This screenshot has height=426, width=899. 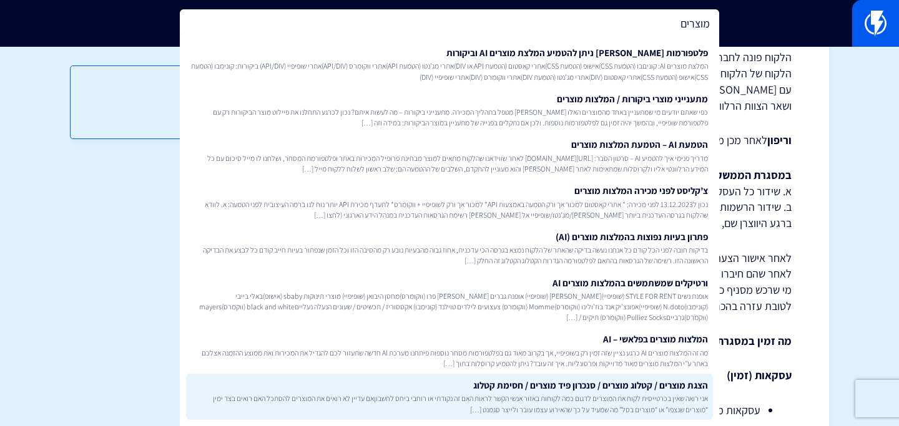 I want to click on span: בדיקות חובה לפני הכל קודם כל אנחנו נעשה בדיקה שהאתר של הלקוח נמצא בגרסה הכי עדכנית, אחוז גבוה מהב..., so click(x=450, y=255).